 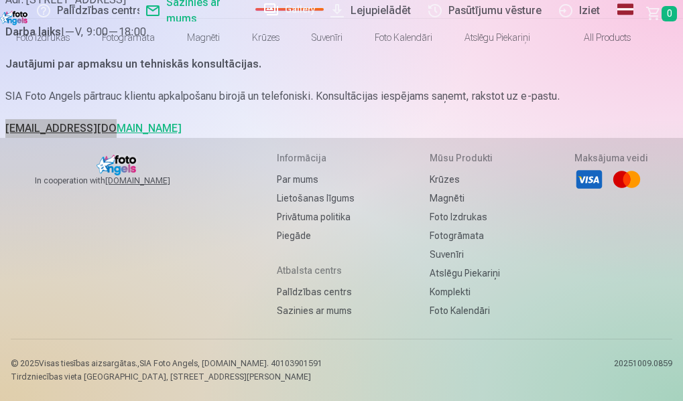 What do you see at coordinates (119, 181) in the screenshot?
I see `span: In cooperation with` at bounding box center [119, 181].